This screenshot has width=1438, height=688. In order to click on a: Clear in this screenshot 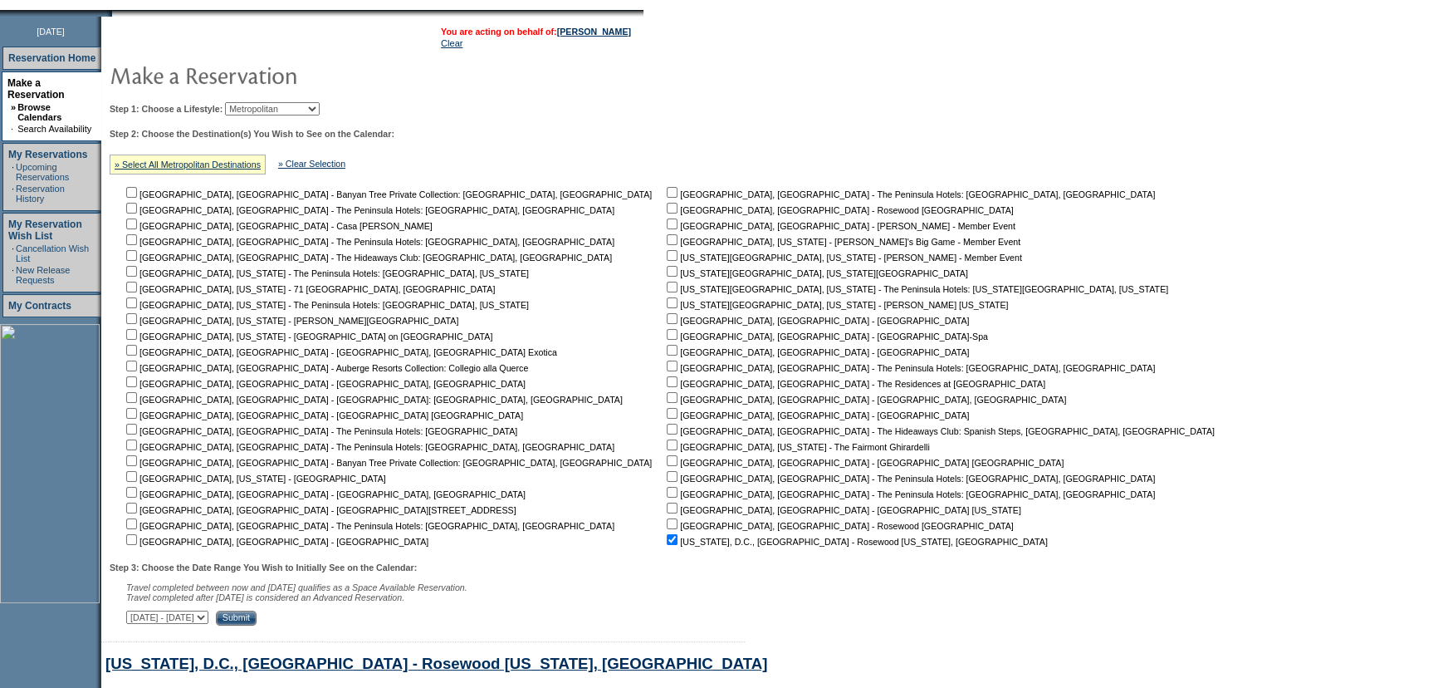, I will do `click(452, 43)`.